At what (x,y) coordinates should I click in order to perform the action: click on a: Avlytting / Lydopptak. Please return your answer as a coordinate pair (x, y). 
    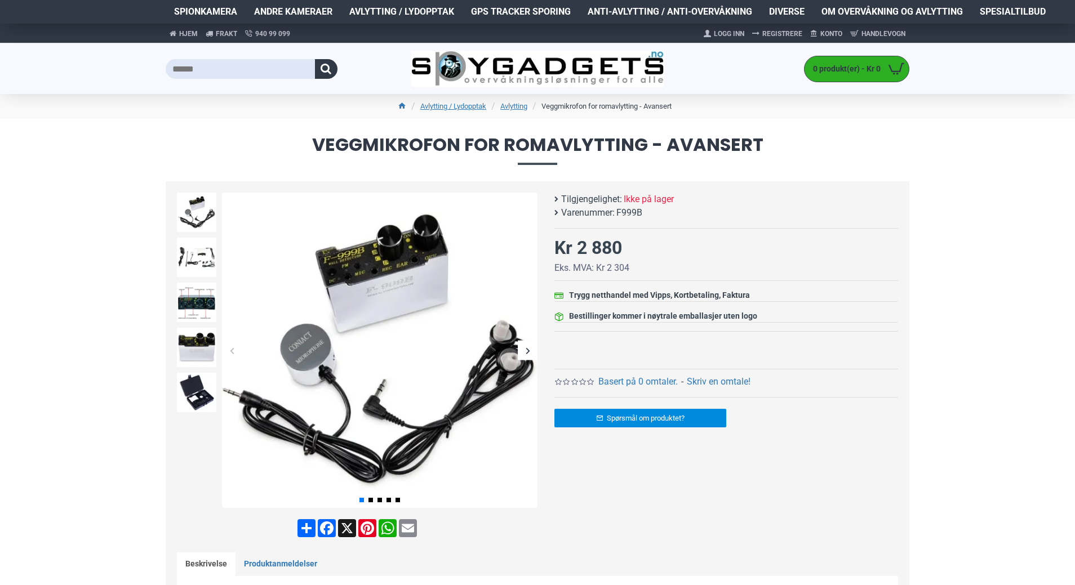
    Looking at the image, I should click on (453, 106).